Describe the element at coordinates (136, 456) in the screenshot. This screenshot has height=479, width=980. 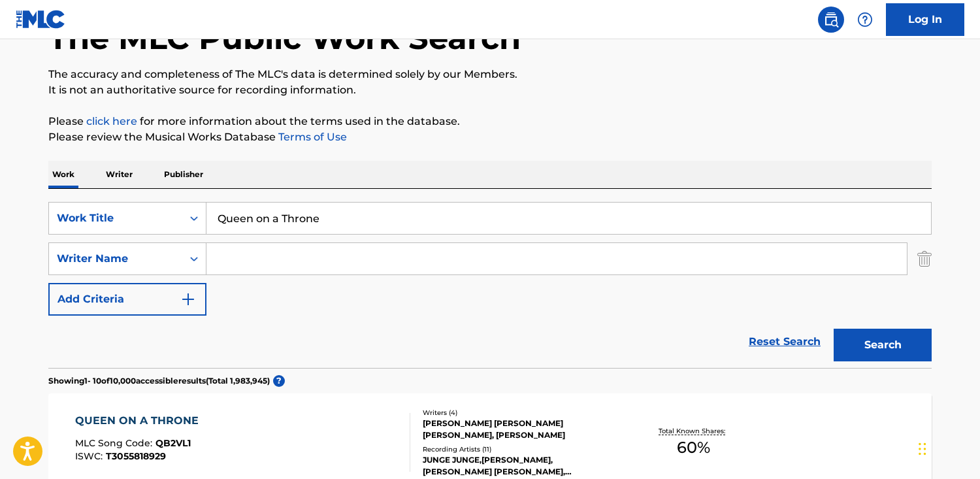
I see `span: T3055818929` at that location.